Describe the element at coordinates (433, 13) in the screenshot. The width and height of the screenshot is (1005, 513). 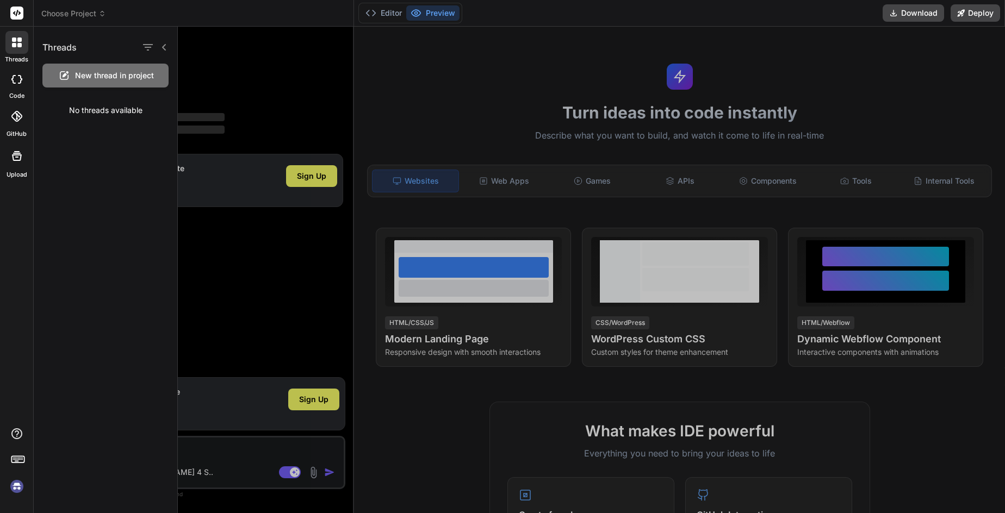
I see `button: Preview` at that location.